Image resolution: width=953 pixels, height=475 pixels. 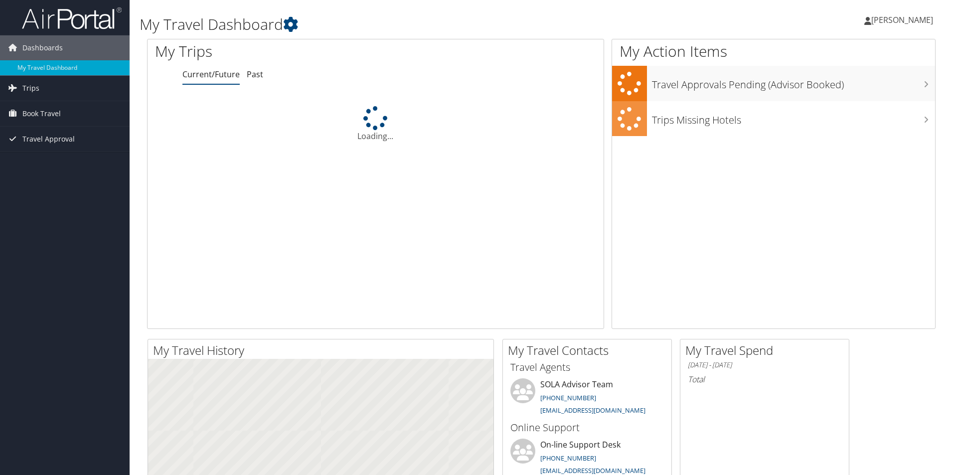 What do you see at coordinates (589, 350) in the screenshot?
I see `h2: My Travel Contacts` at bounding box center [589, 350].